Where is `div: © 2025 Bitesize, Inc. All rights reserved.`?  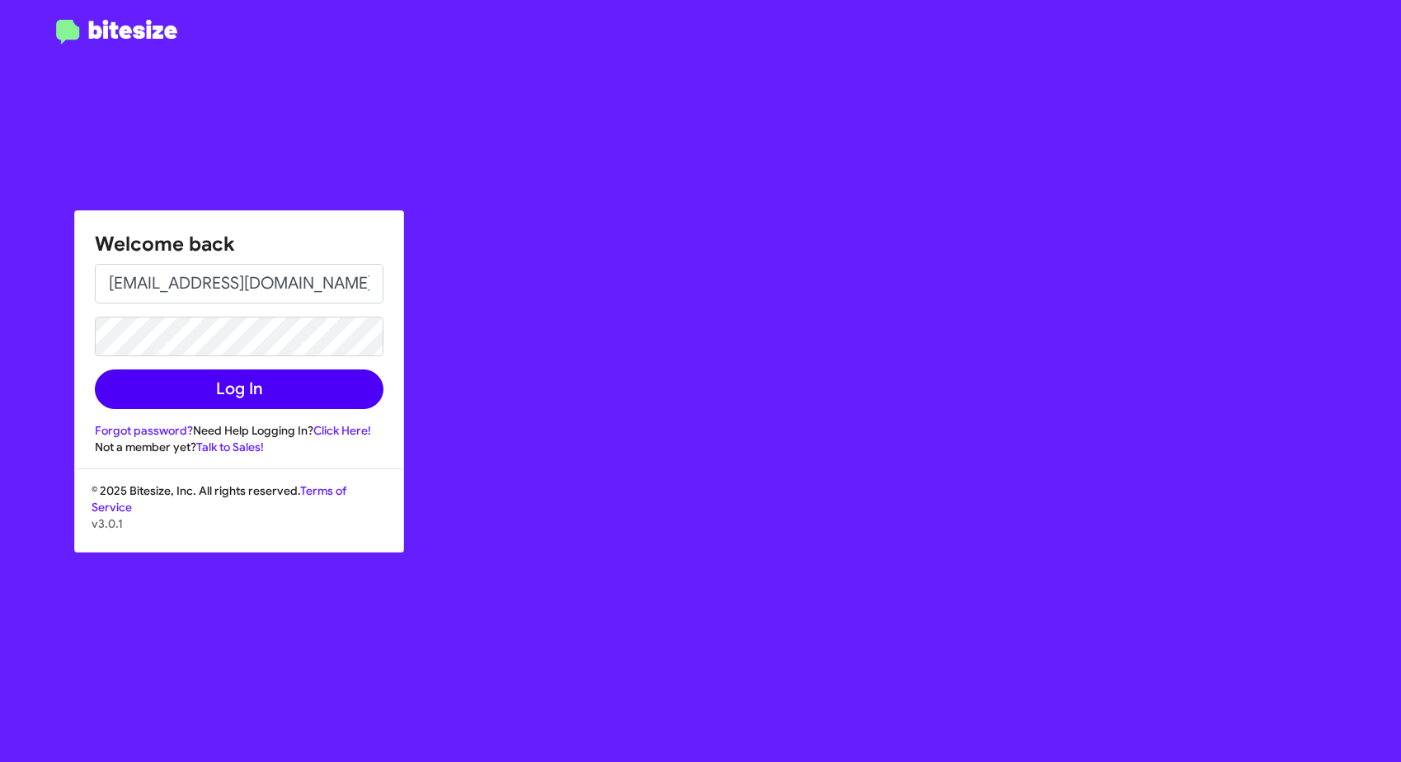
div: © 2025 Bitesize, Inc. All rights reserved. is located at coordinates (239, 517).